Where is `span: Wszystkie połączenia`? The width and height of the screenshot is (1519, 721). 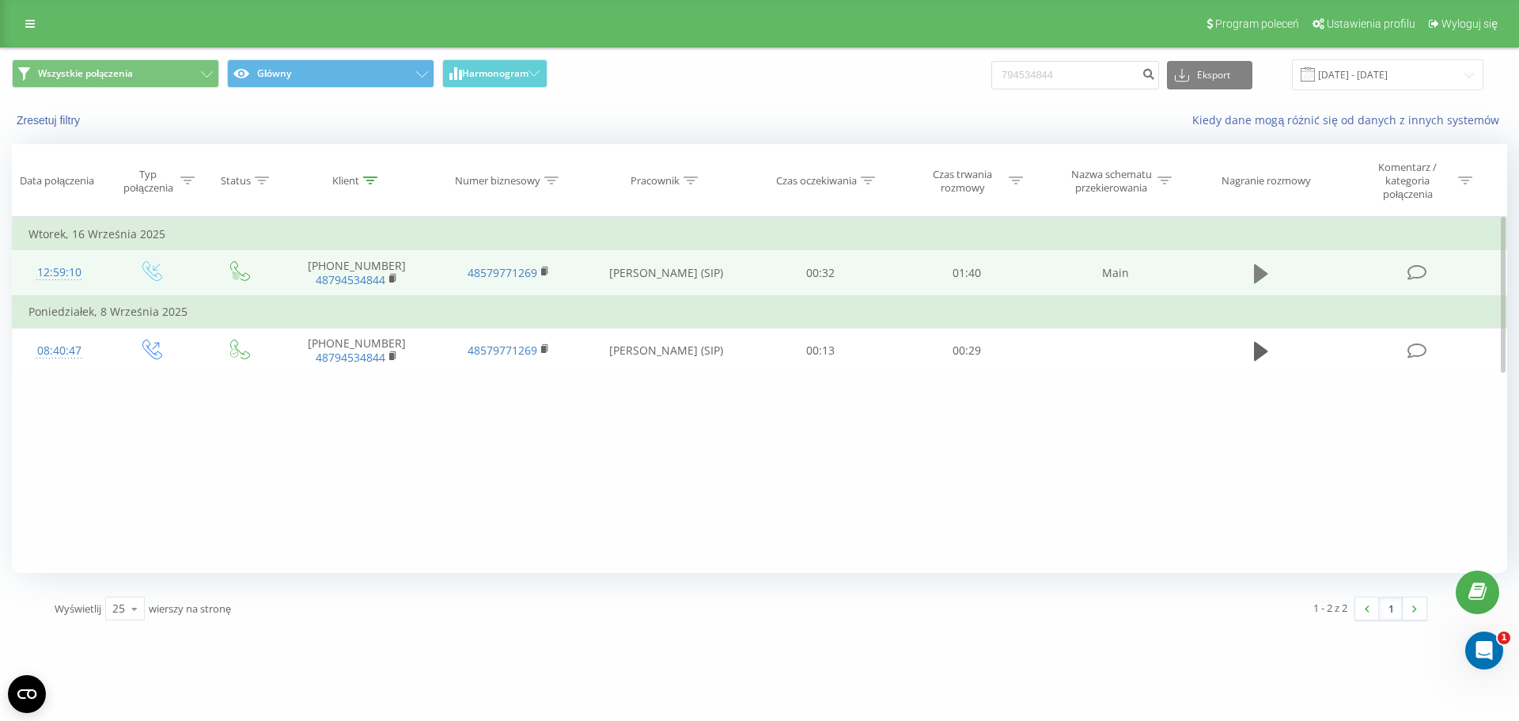
span: Wszystkie połączenia is located at coordinates (85, 74).